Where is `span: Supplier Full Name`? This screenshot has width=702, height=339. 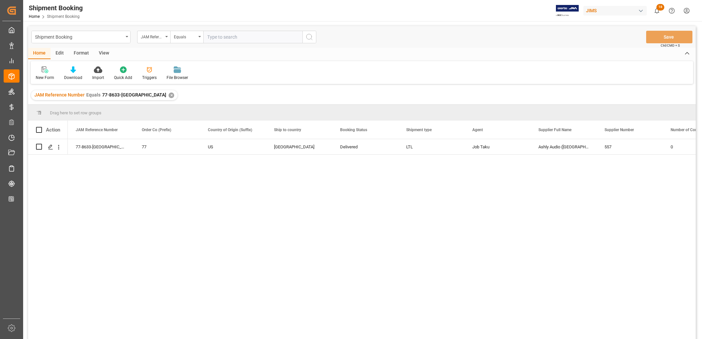
span: Supplier Full Name is located at coordinates (555, 130).